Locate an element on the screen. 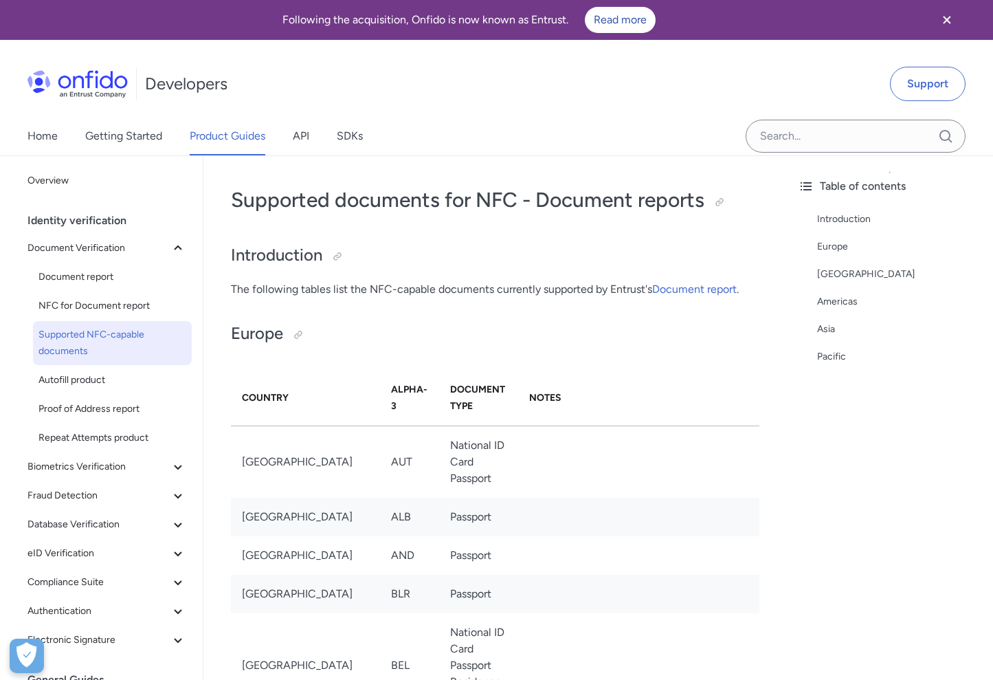  p: The following tables list the NFC-capable documents currently supported by Entrust's . is located at coordinates (495, 289).